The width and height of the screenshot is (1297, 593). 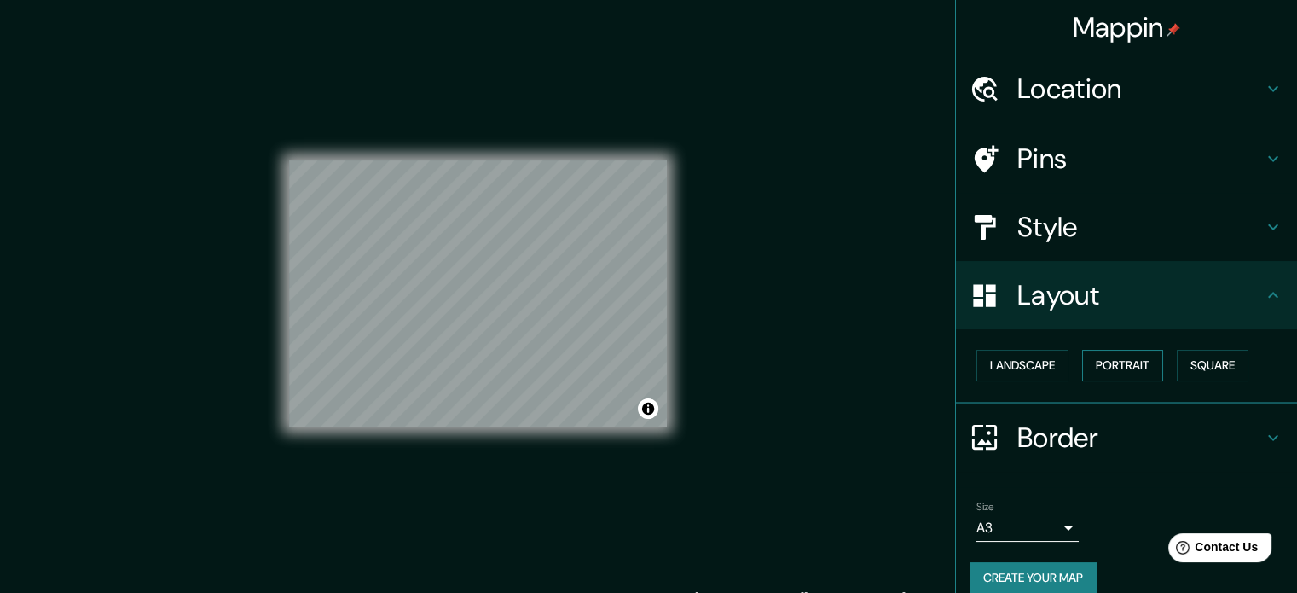 What do you see at coordinates (1140, 295) in the screenshot?
I see `h4: Layout` at bounding box center [1140, 295].